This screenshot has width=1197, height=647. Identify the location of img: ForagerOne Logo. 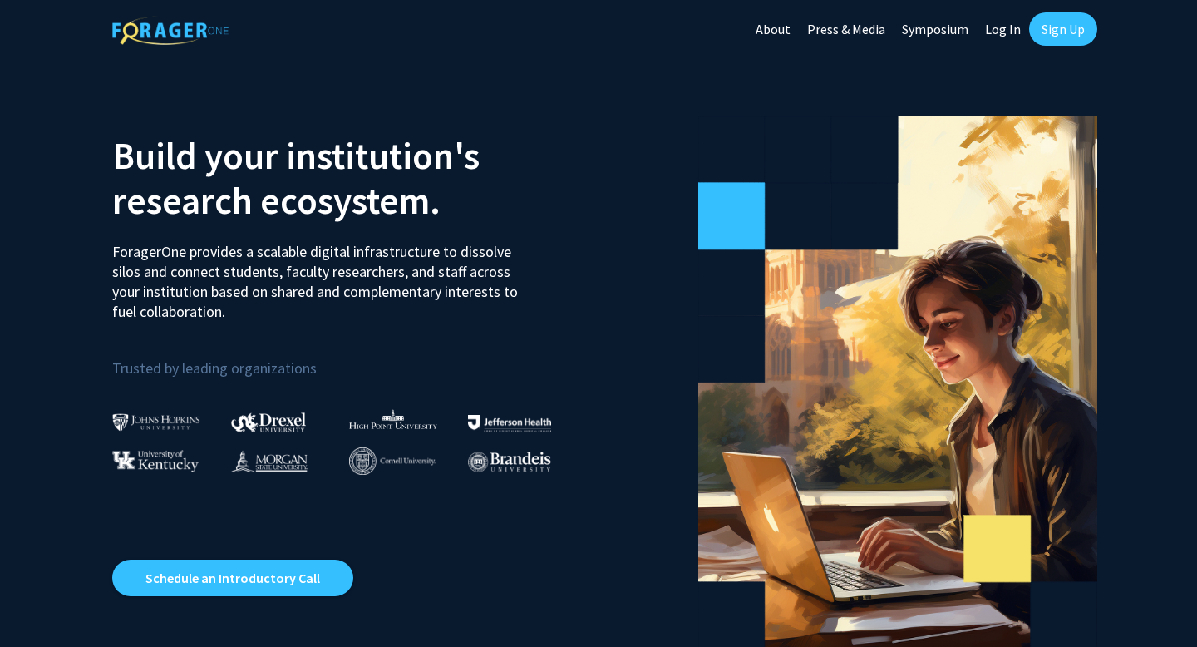
(170, 30).